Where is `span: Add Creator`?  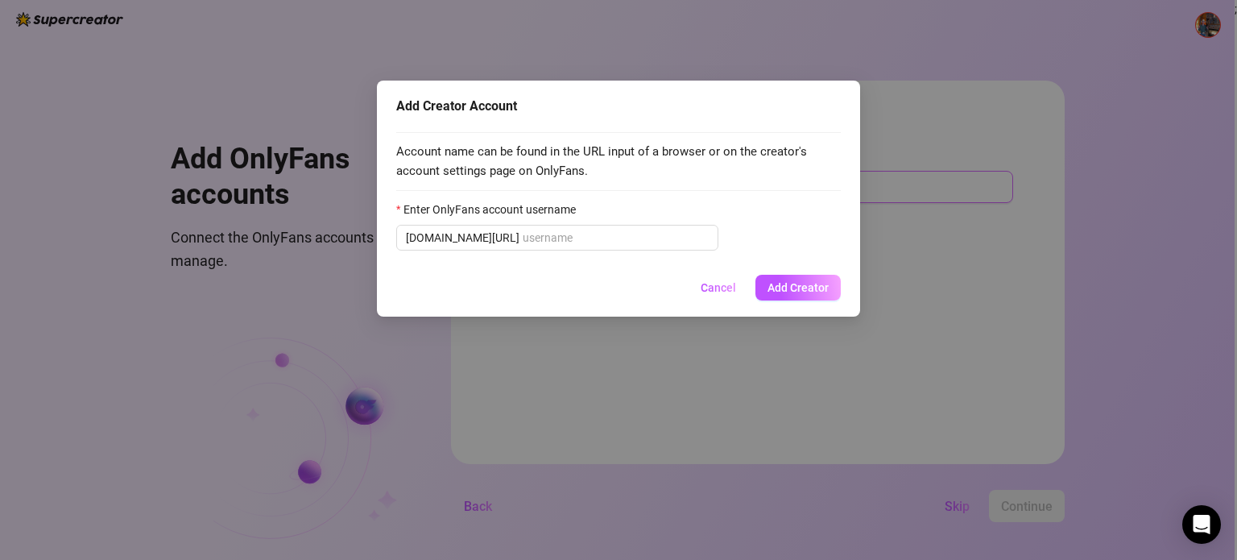 span: Add Creator is located at coordinates (798, 287).